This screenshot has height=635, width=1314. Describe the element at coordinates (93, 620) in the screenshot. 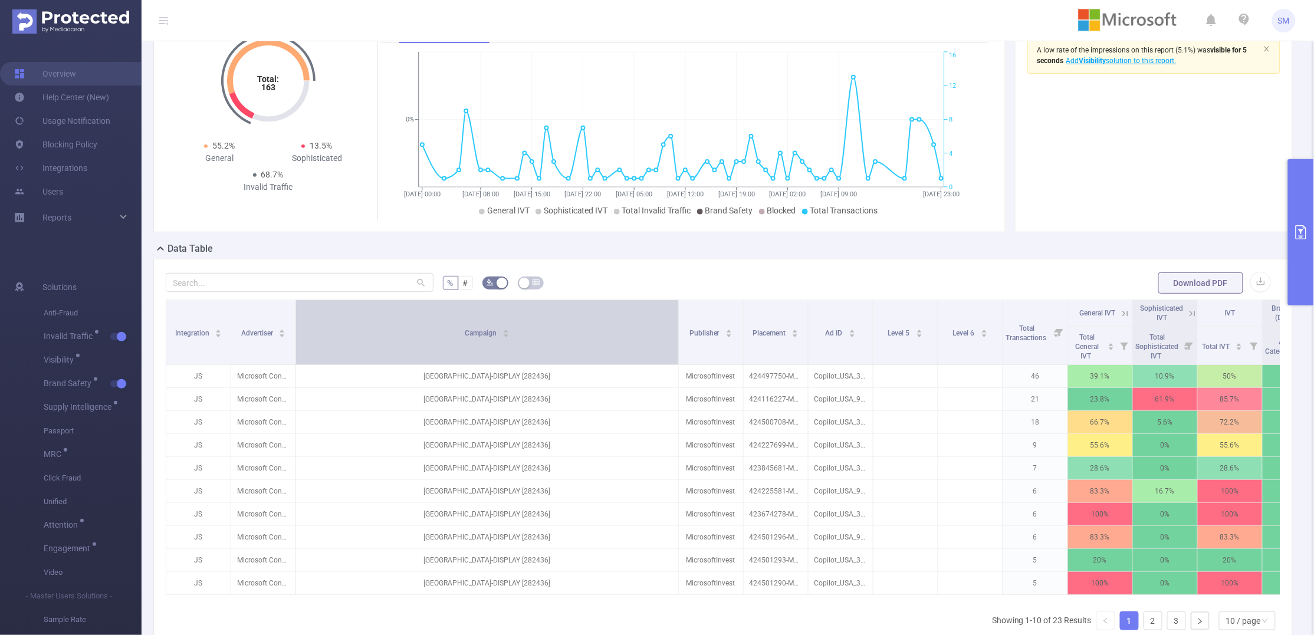

I see `span: Sample Rate` at that location.